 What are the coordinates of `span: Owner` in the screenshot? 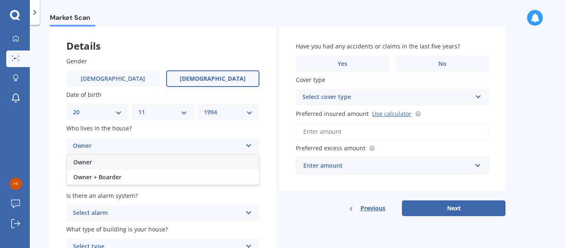 It's located at (82, 162).